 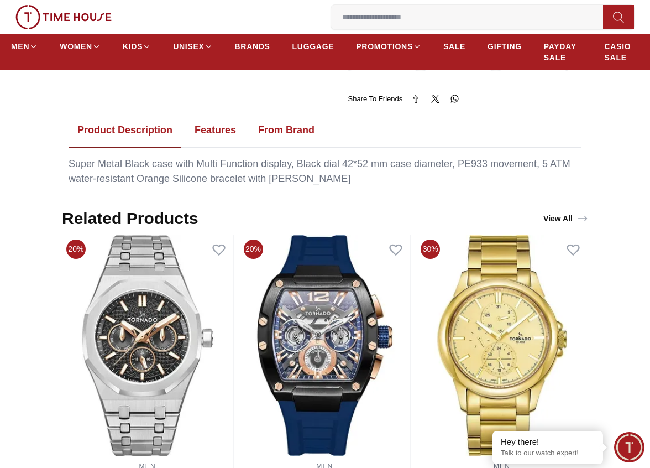 I want to click on a: Tornado Xenith Multifuction Men's Black/Silver Dial Multi Function Watch - T23105-SSBB, so click(x=325, y=346).